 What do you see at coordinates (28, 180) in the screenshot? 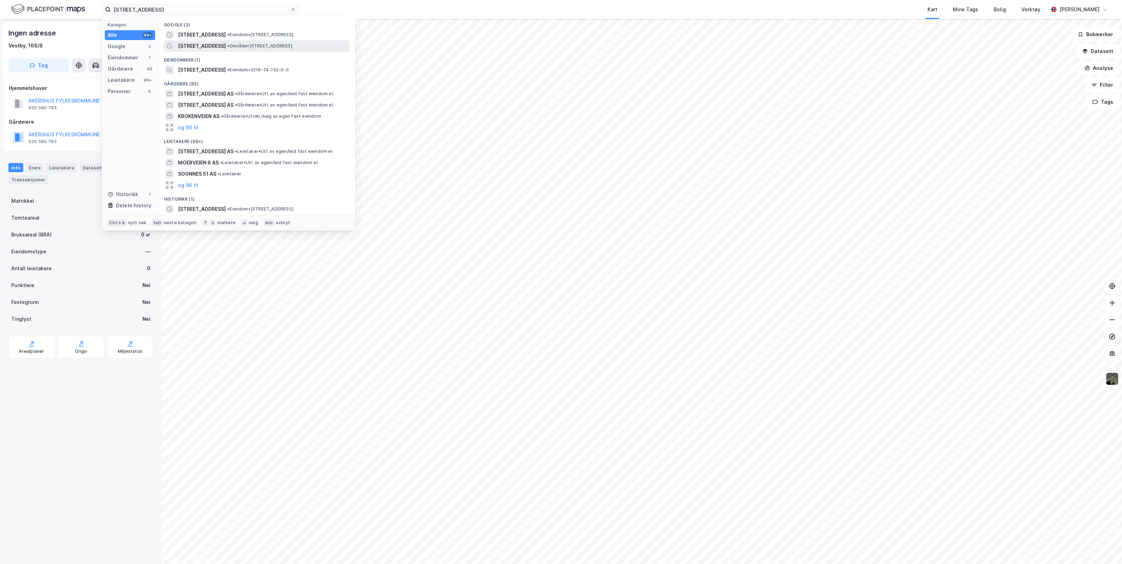
I see `div: Transaksjoner` at bounding box center [28, 180].